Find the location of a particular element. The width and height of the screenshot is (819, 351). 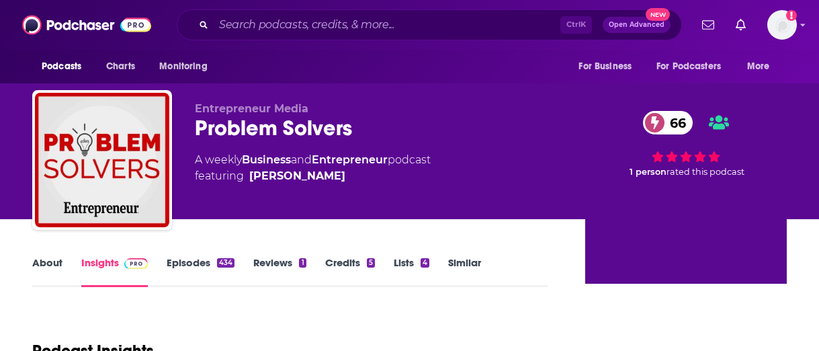

a: Similar is located at coordinates (464, 271).